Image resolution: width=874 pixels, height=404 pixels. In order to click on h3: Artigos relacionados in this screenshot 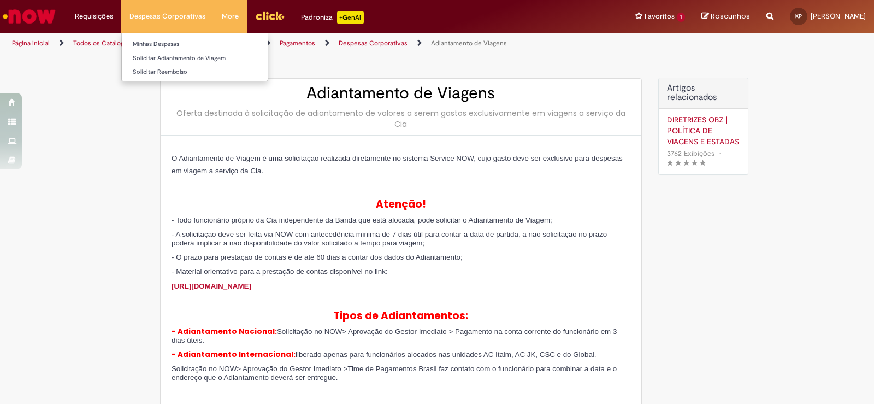, I will do `click(703, 93)`.